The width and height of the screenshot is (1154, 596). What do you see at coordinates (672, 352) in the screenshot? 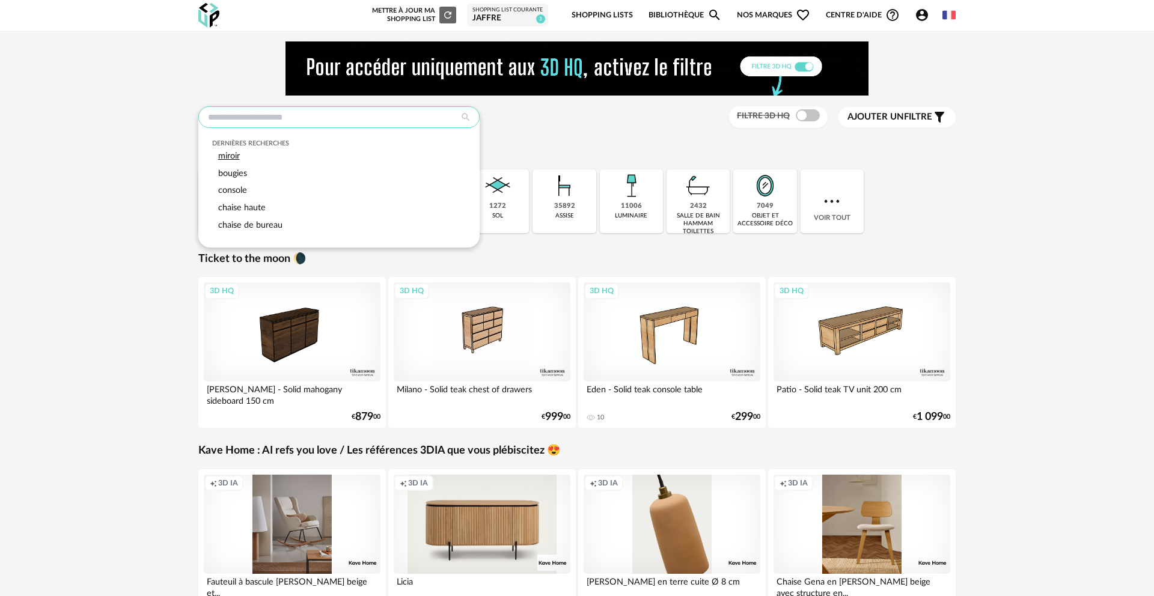
I see `a: 3D HQ Eden - Solid teak console table 10 €29900` at bounding box center [672, 352].